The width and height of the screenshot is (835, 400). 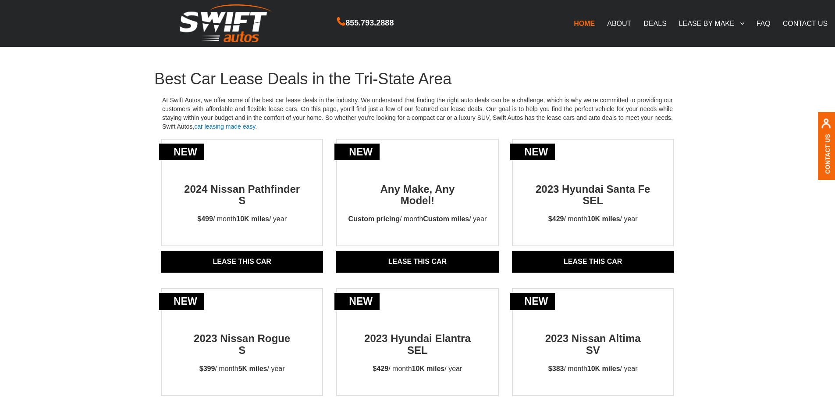 What do you see at coordinates (828, 153) in the screenshot?
I see `a: Contact Us` at bounding box center [828, 153].